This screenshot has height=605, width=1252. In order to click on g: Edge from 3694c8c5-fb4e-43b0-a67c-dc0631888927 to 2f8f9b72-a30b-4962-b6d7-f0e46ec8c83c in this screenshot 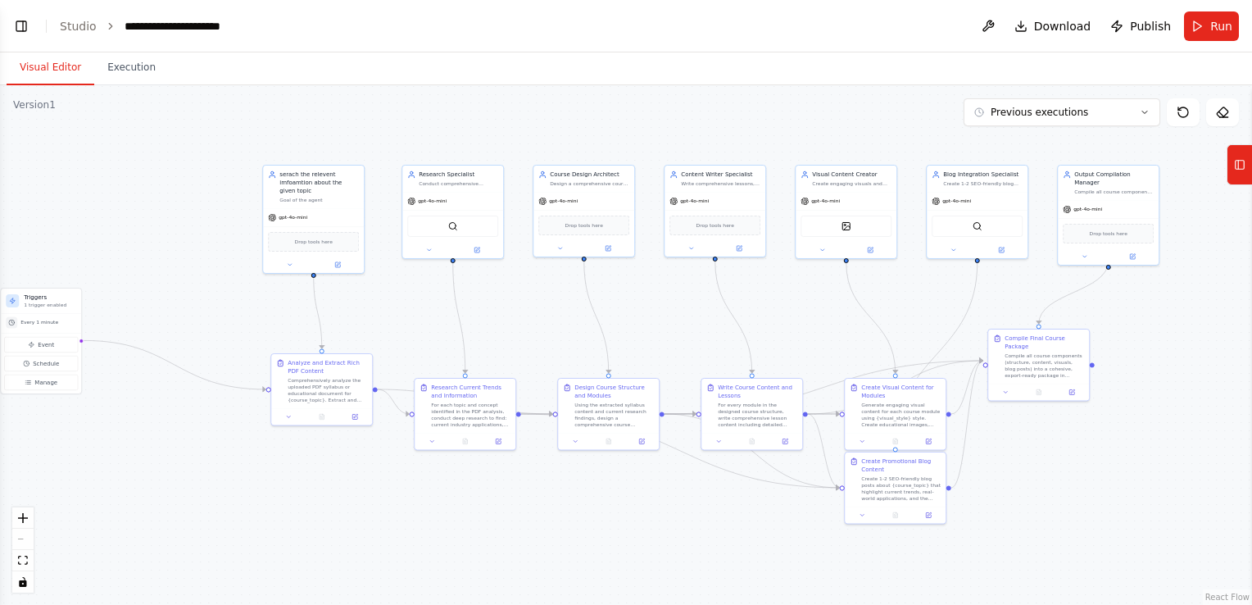, I will do `click(823, 387)`.